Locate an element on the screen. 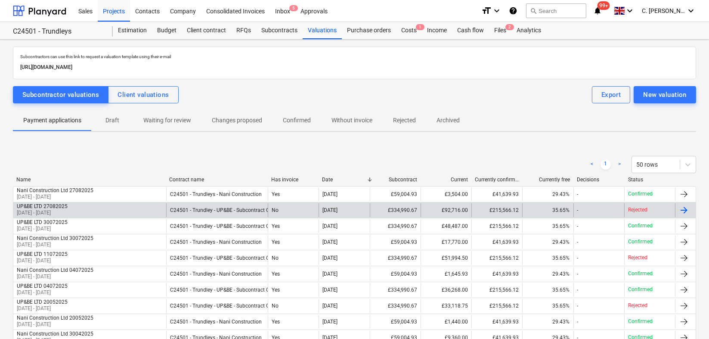 The height and width of the screenshot is (339, 709). a: Files2 is located at coordinates (500, 31).